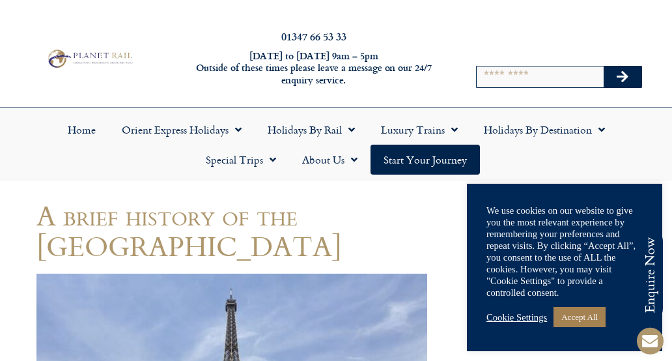 The width and height of the screenshot is (672, 361). I want to click on a: About Us, so click(329, 159).